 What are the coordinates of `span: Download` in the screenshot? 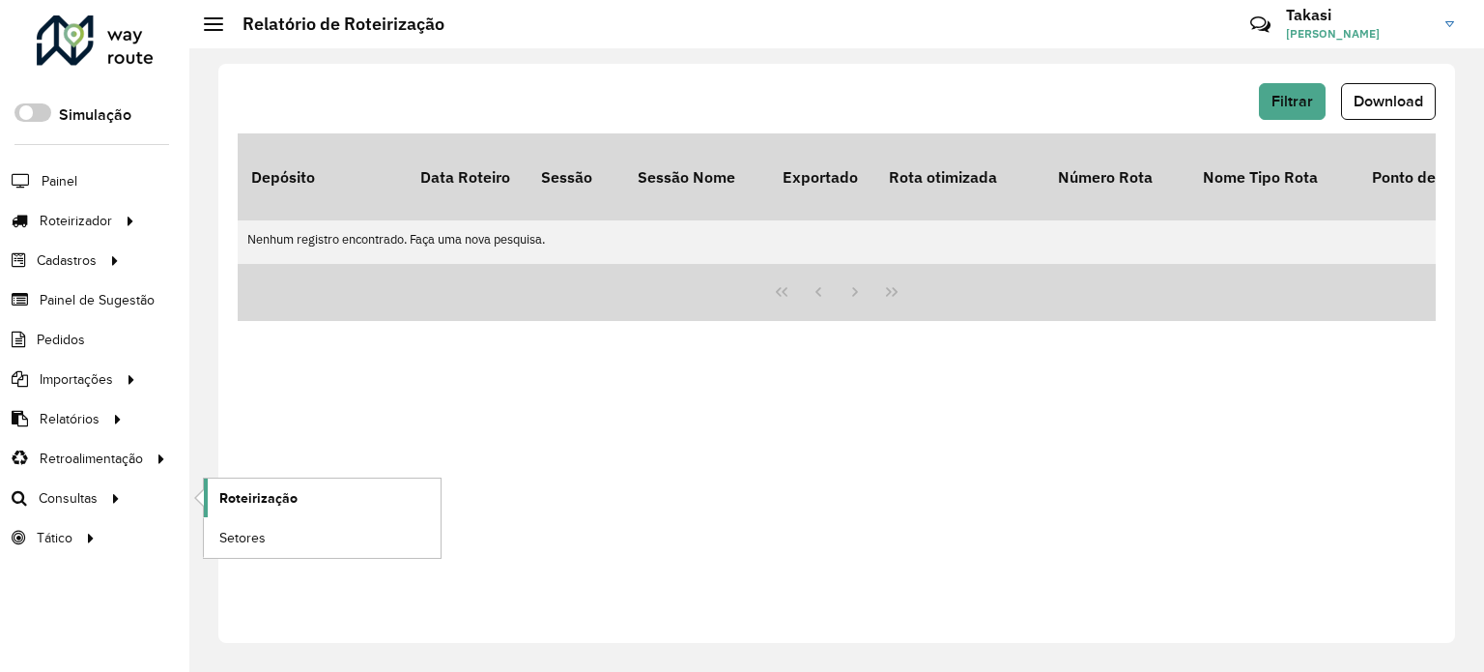 It's located at (1389, 101).